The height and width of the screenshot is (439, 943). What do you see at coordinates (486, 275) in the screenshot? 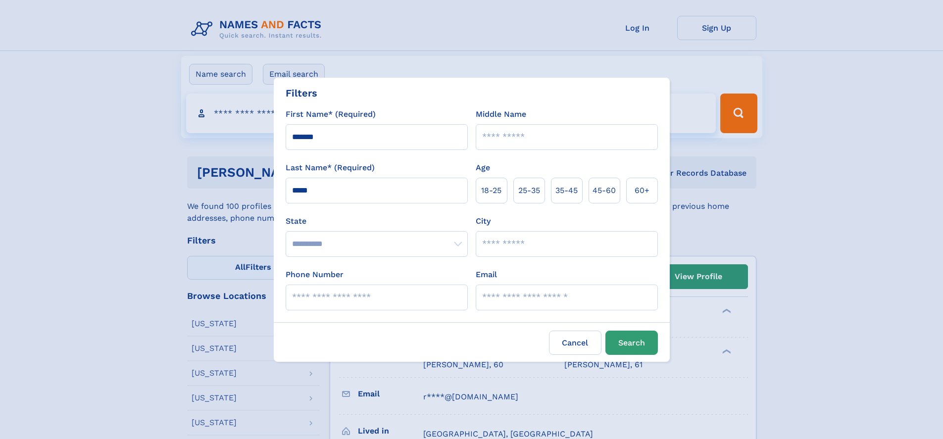
I see `label: Email` at bounding box center [486, 275].